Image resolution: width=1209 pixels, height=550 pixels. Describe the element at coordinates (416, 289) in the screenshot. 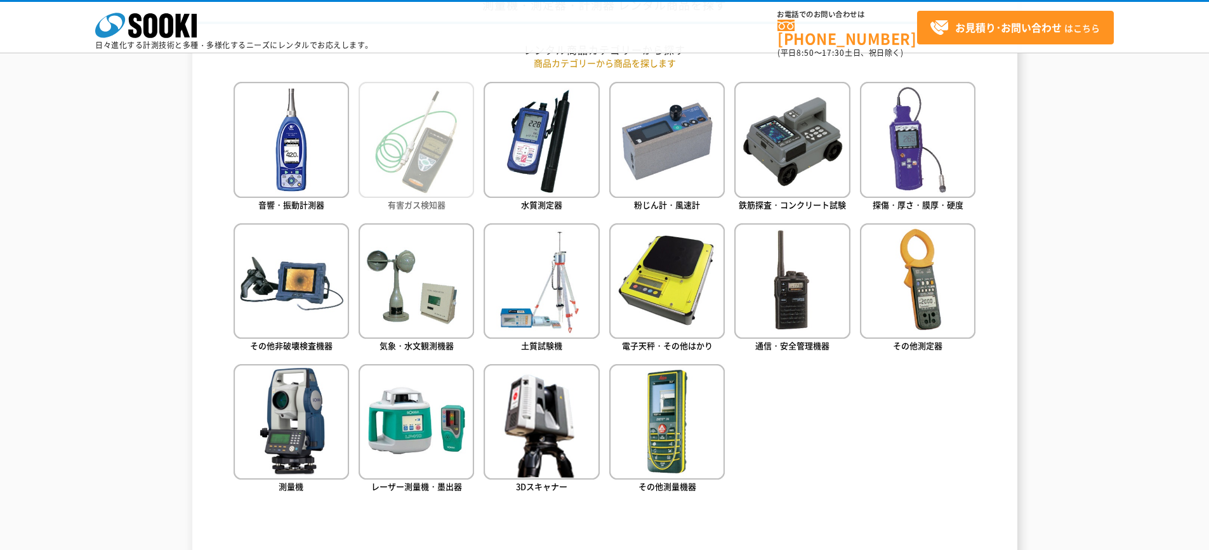

I see `a: 気象・水文観測機器` at that location.